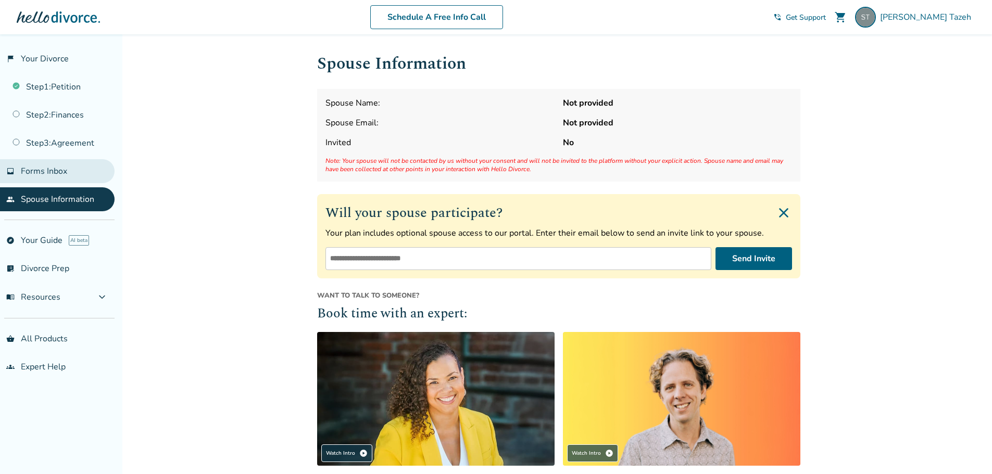 This screenshot has width=992, height=474. Describe the element at coordinates (440, 103) in the screenshot. I see `span: Spouse Name:` at that location.